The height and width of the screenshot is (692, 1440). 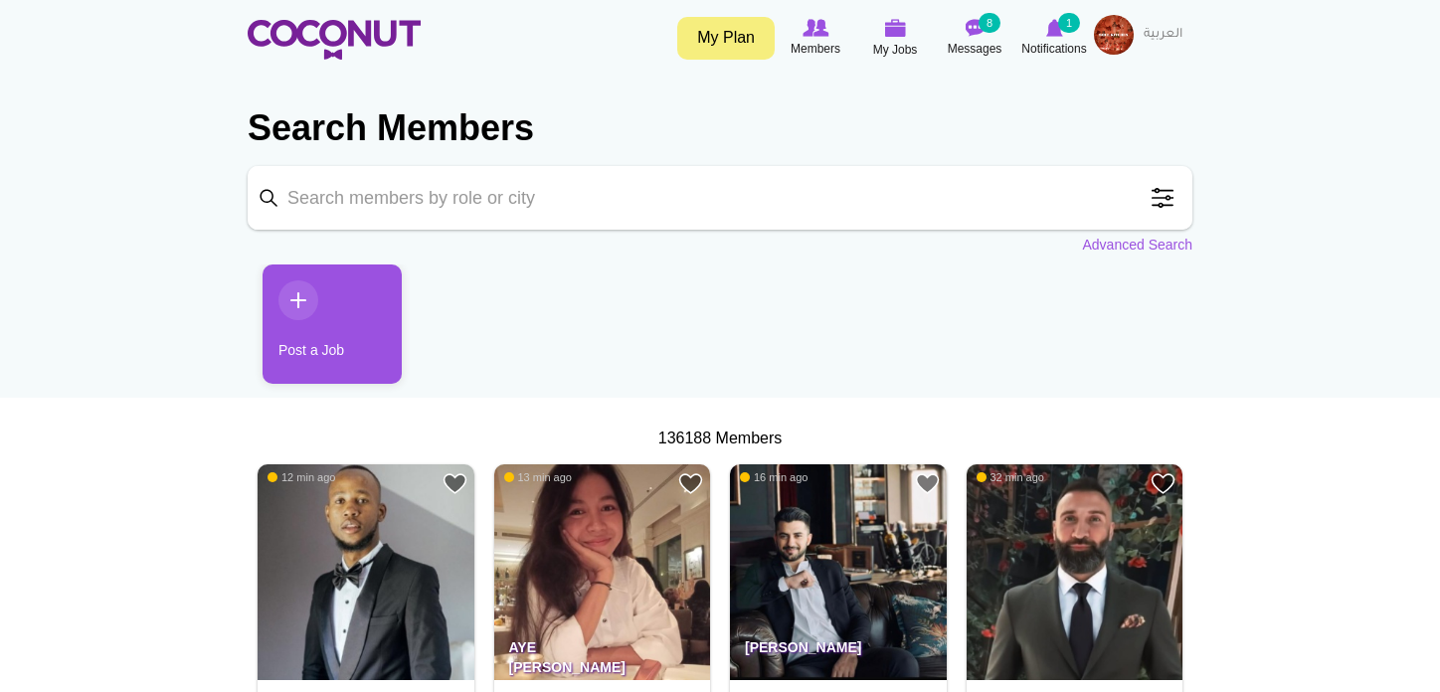 I want to click on input: Search members by role or city, so click(x=720, y=198).